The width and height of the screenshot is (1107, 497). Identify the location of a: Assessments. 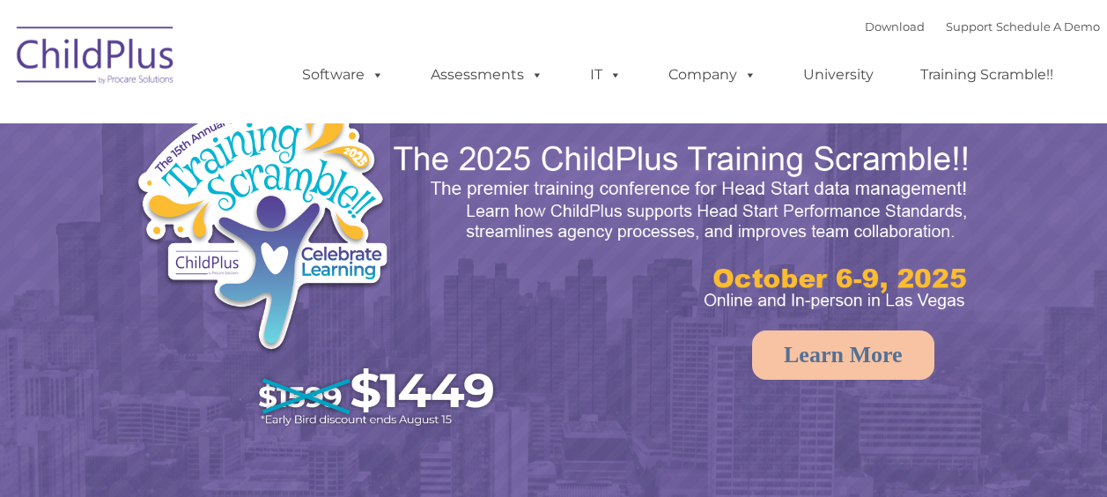
(487, 75).